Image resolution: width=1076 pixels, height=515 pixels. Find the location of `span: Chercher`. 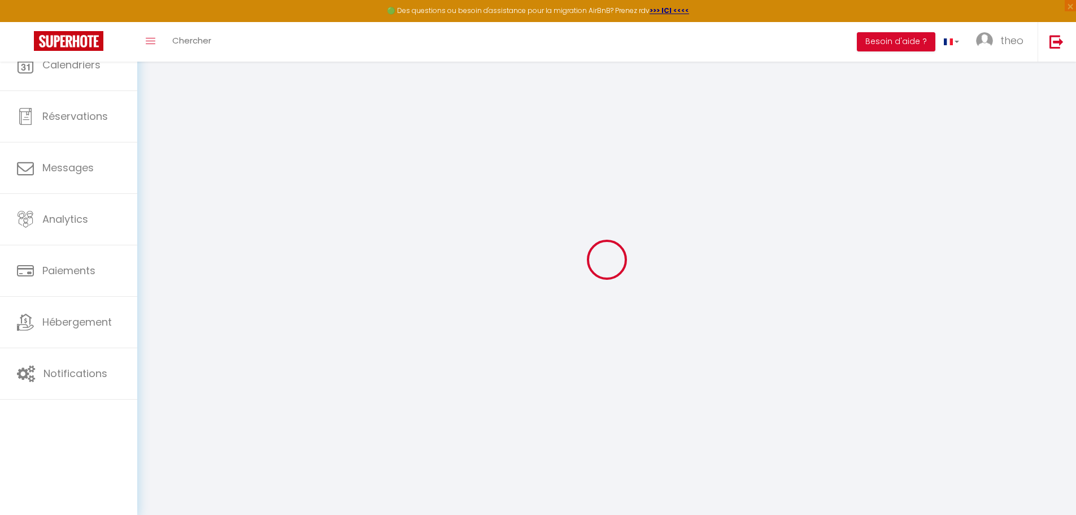

span: Chercher is located at coordinates (191, 40).